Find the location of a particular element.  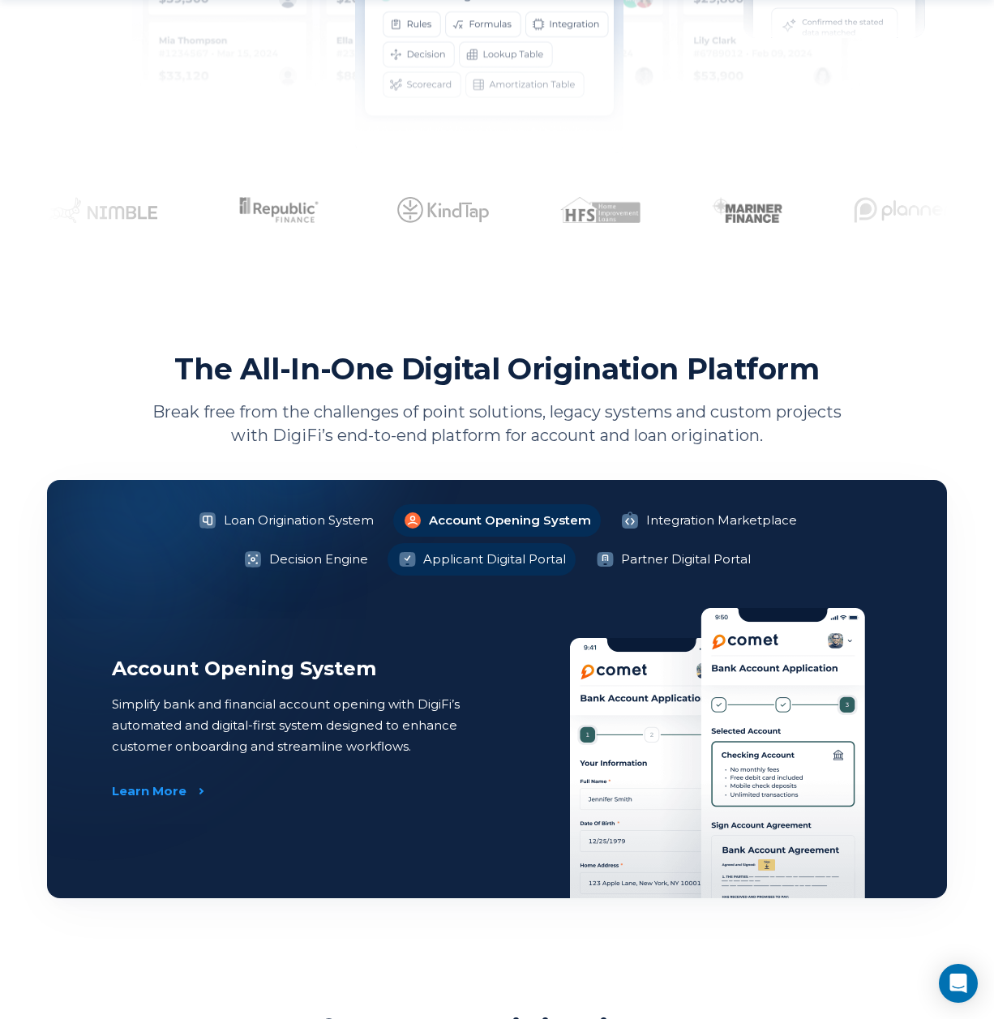

img: Account Opening System is located at coordinates (717, 753).